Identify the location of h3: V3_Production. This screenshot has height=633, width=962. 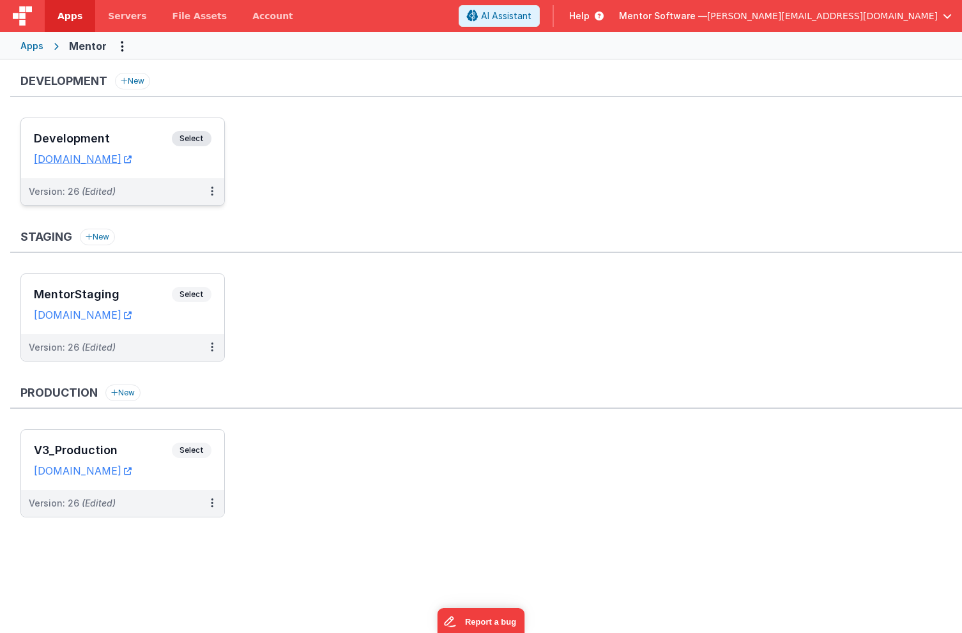
(103, 450).